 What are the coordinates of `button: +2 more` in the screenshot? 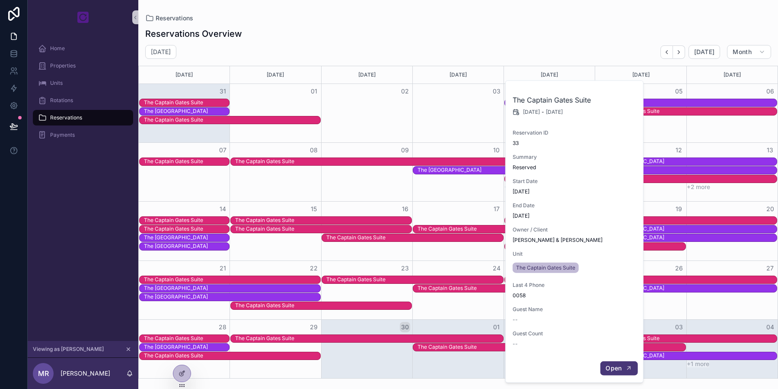 It's located at (699, 187).